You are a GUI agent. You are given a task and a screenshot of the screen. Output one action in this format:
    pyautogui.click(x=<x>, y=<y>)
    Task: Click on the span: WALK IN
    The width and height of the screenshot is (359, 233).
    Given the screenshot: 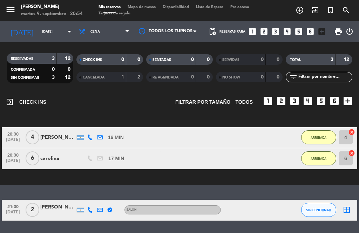 What is the action you would take?
    pyautogui.click(x=315, y=10)
    